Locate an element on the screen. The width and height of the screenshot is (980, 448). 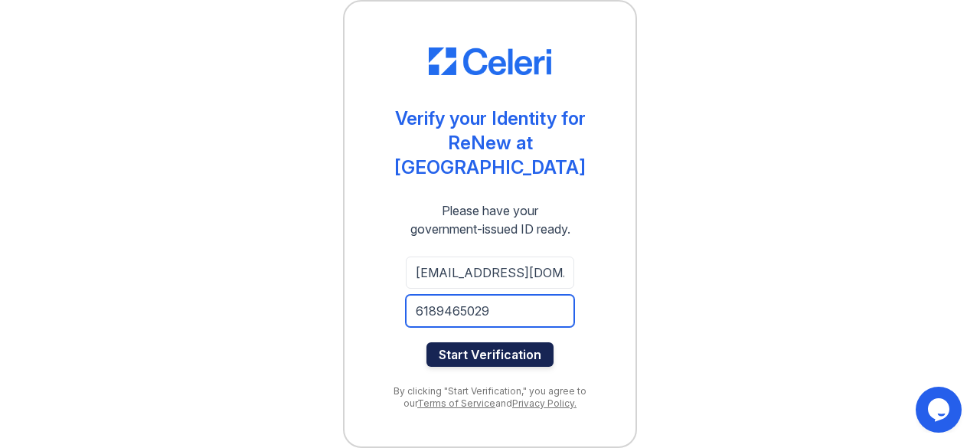
a: Privacy Policy. is located at coordinates (544, 403).